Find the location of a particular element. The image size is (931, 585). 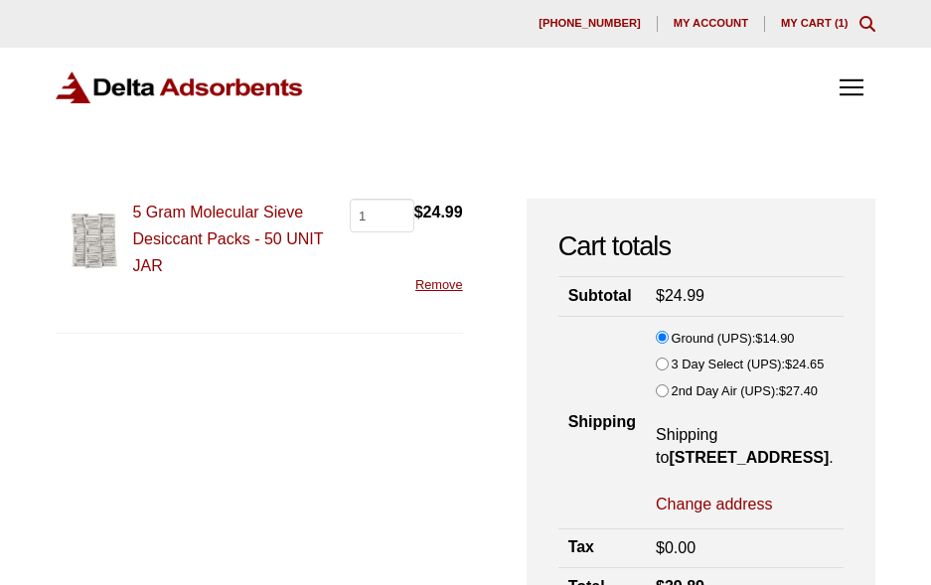

img: Delta Adsorbents is located at coordinates (180, 87).